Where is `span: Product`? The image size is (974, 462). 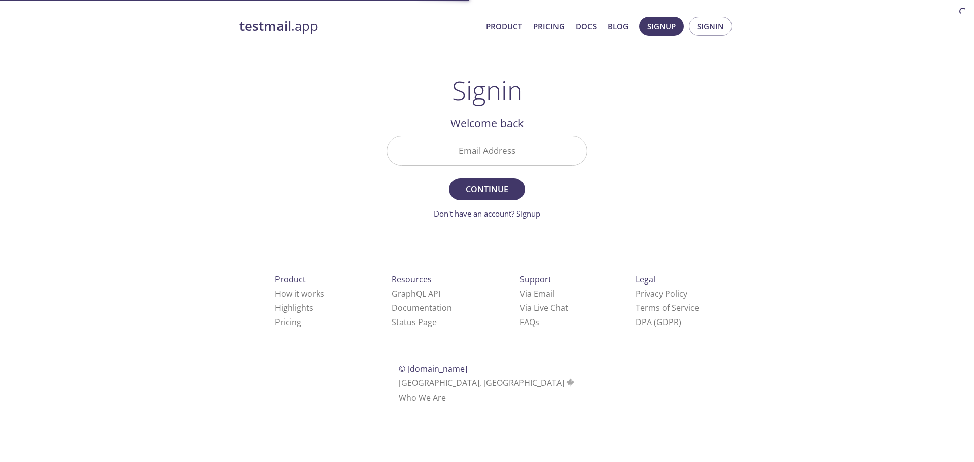 span: Product is located at coordinates (290, 280).